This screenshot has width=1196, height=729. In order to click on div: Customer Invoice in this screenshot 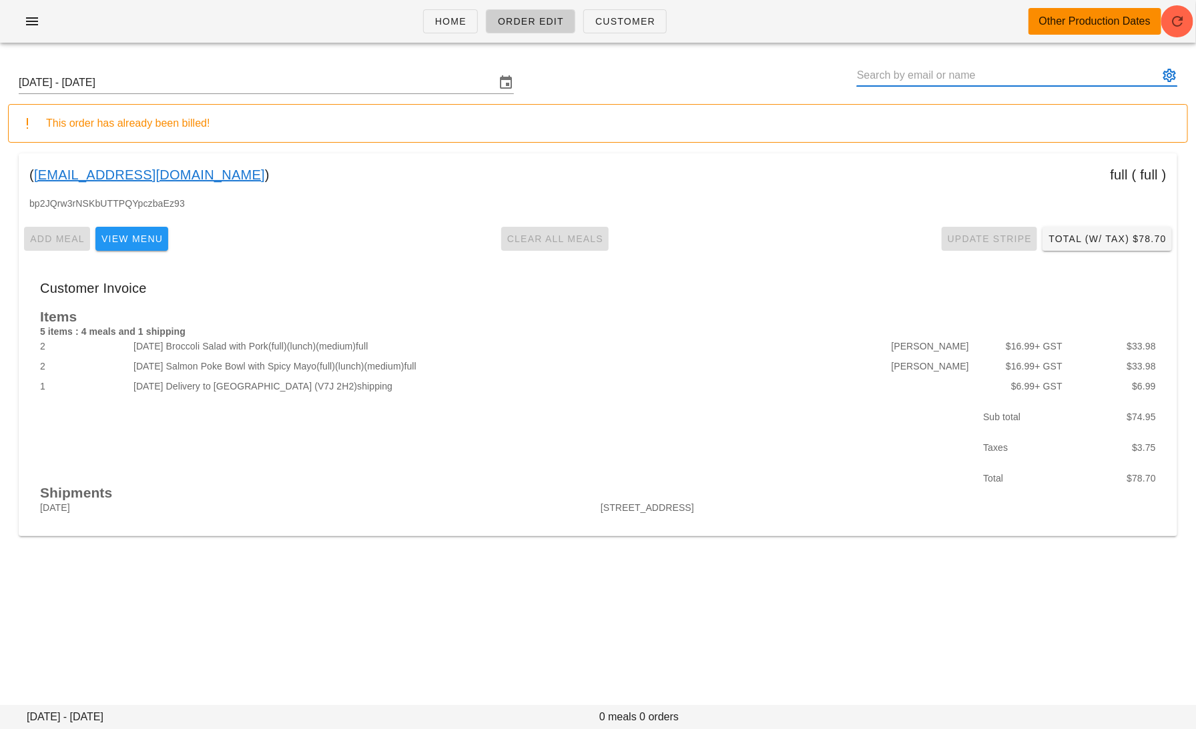, I will do `click(598, 288)`.